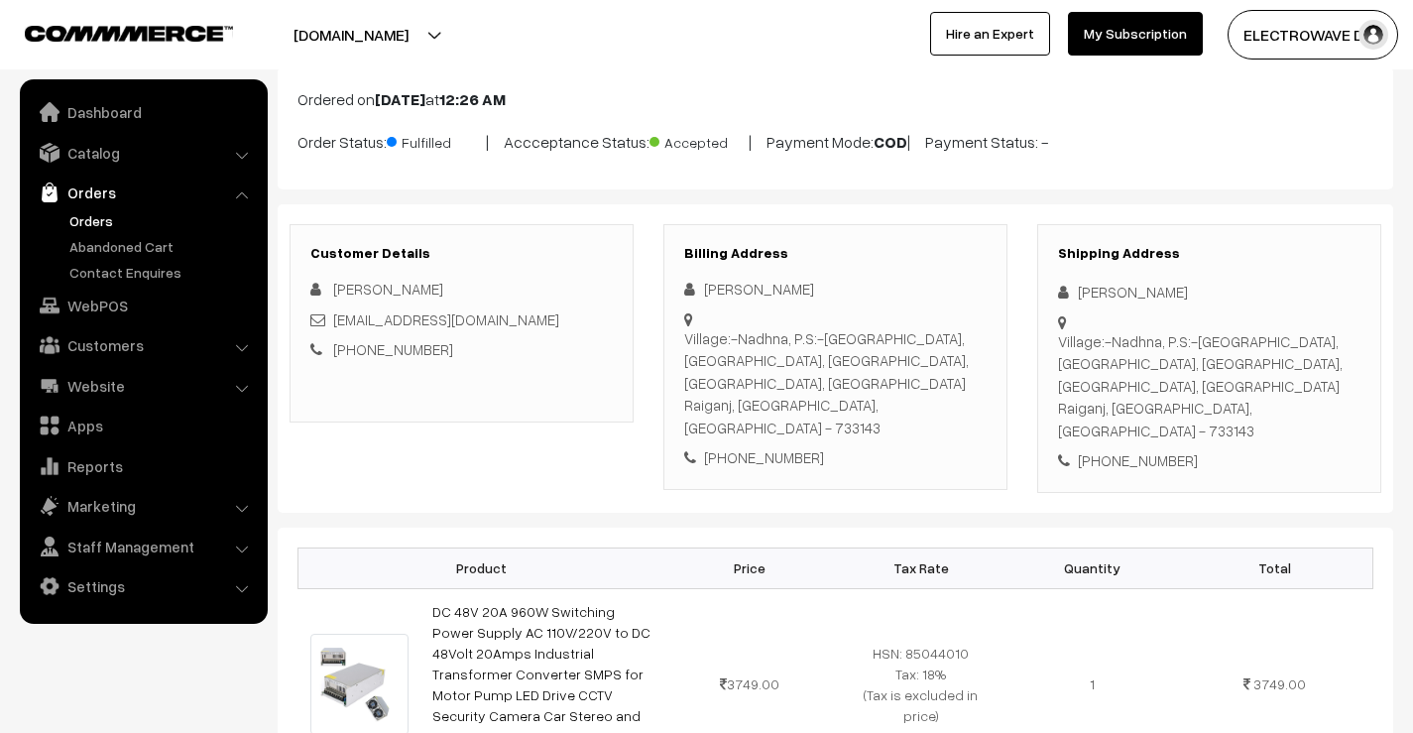  I want to click on h3: Billing Address, so click(835, 253).